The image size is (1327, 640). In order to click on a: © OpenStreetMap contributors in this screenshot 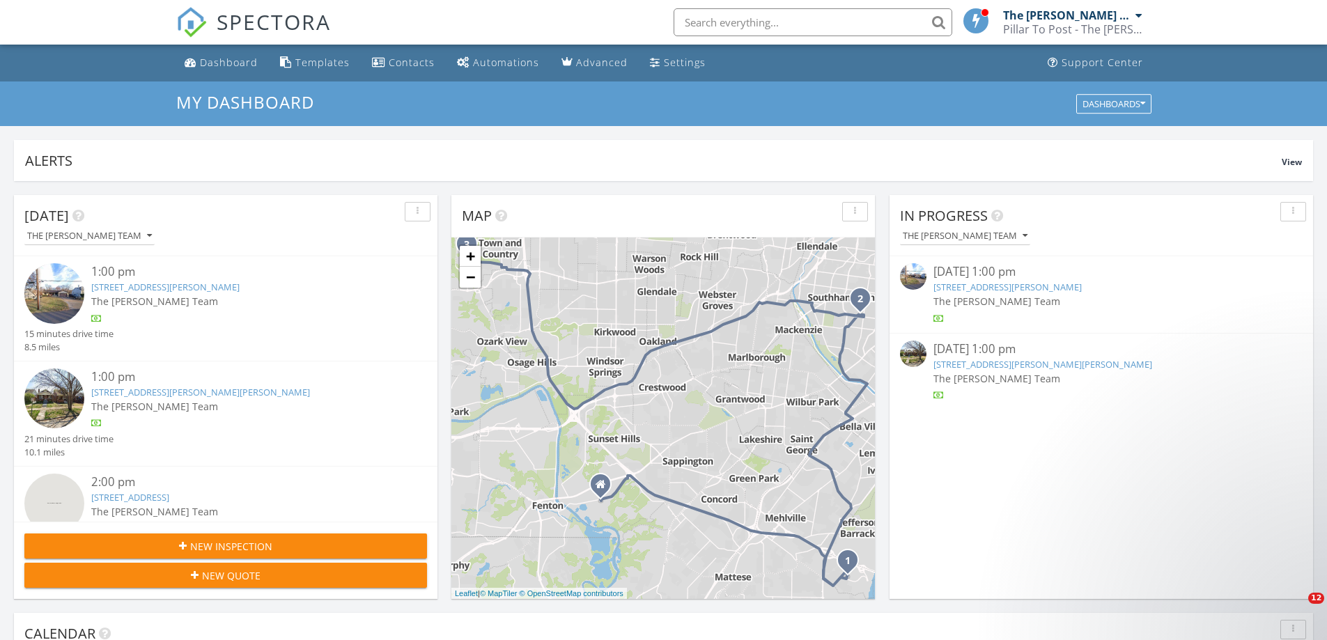, I will do `click(571, 593)`.